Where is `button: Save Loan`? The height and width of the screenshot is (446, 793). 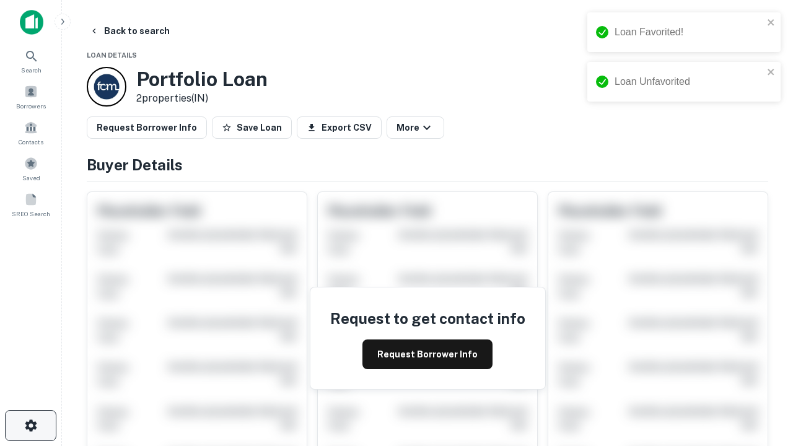
button: Save Loan is located at coordinates (251, 128).